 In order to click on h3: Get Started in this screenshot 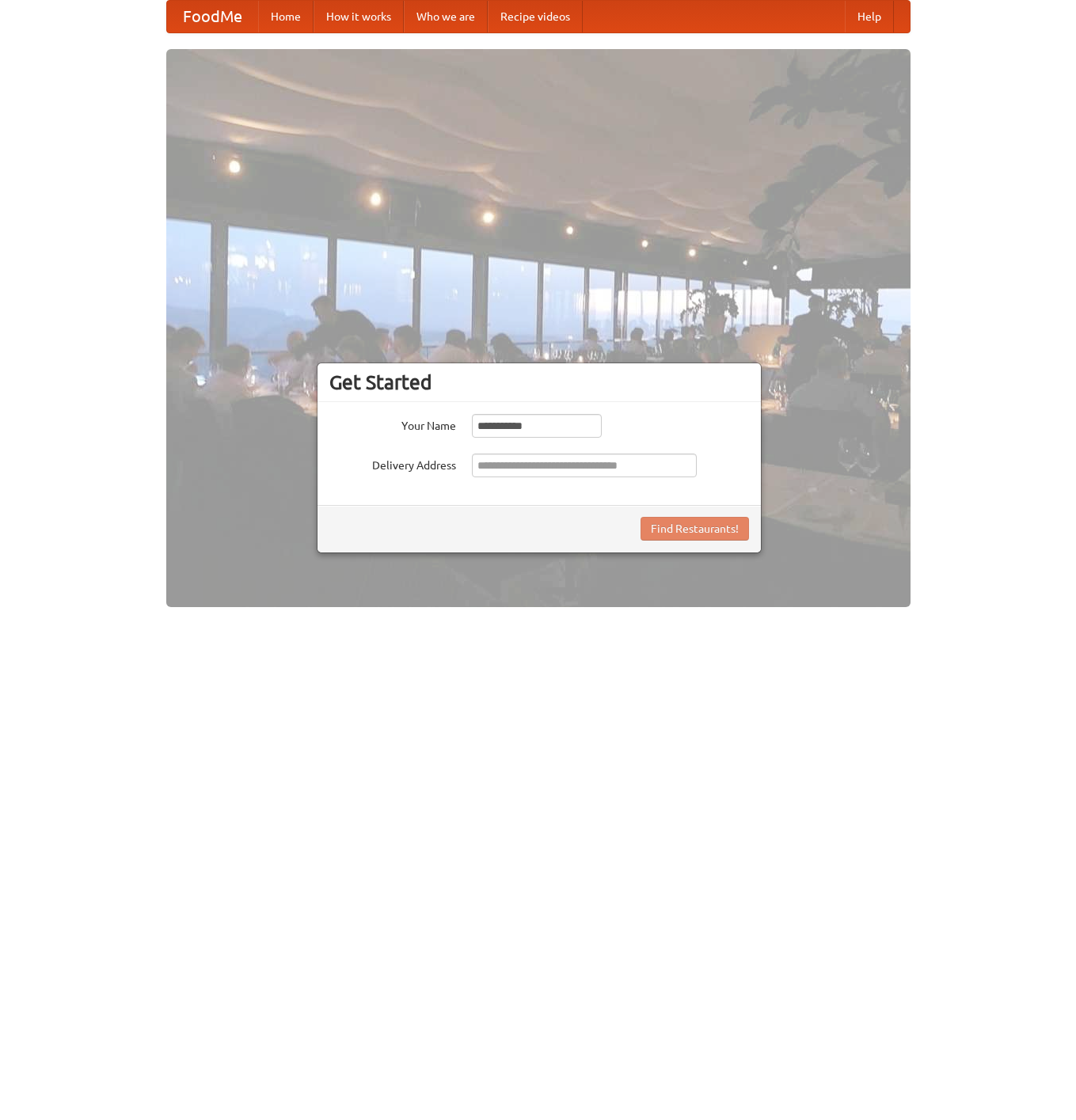, I will do `click(539, 382)`.